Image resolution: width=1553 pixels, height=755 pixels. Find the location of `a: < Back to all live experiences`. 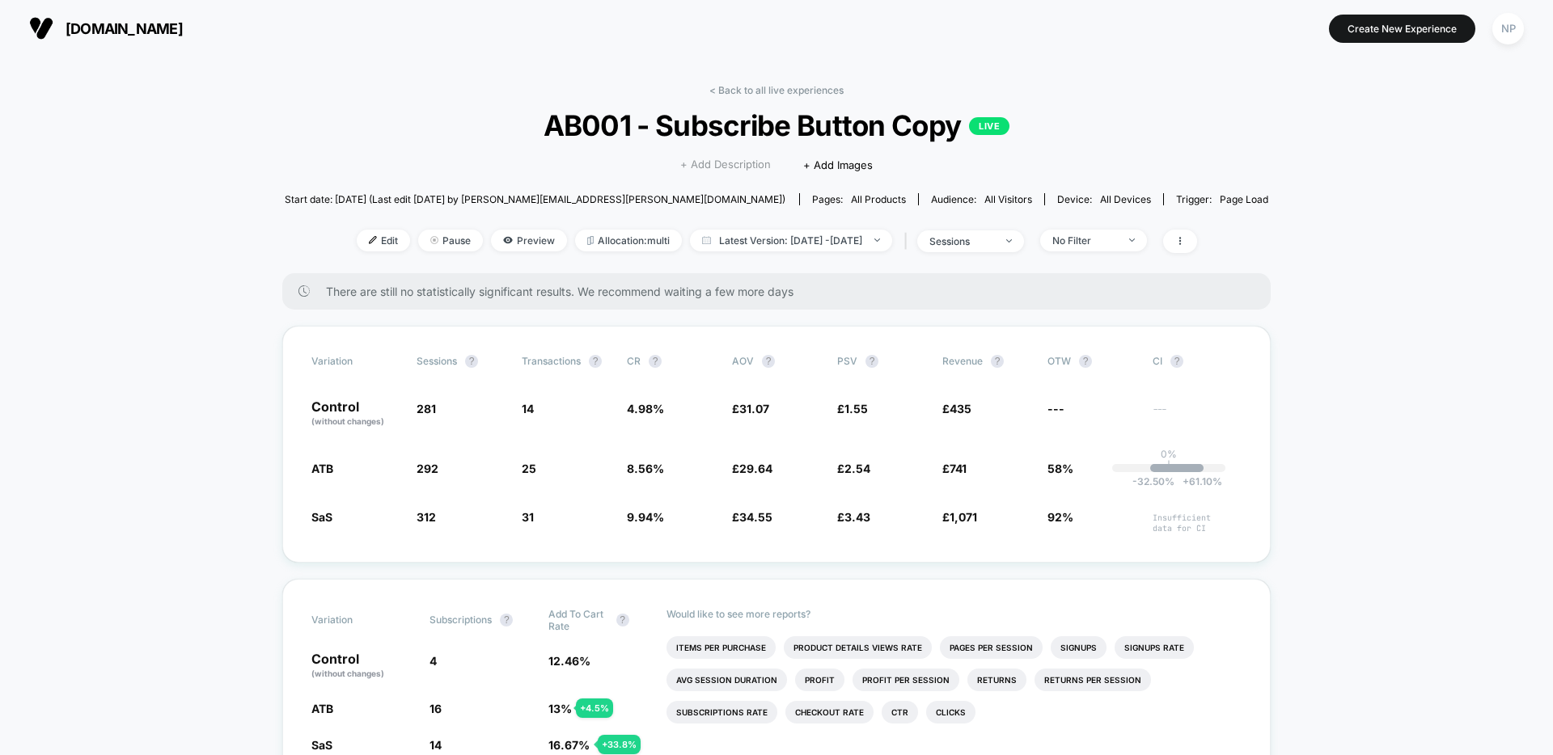

a: < Back to all live experiences is located at coordinates (776, 90).